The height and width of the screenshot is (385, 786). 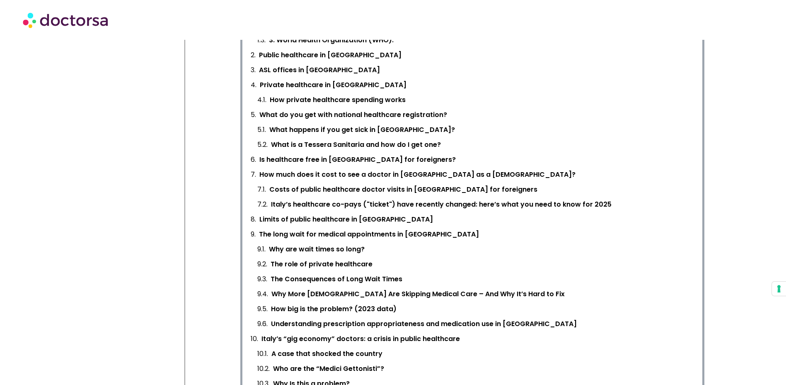 What do you see at coordinates (353, 115) in the screenshot?
I see `a: What do you get with national healthcare registration?` at bounding box center [353, 115].